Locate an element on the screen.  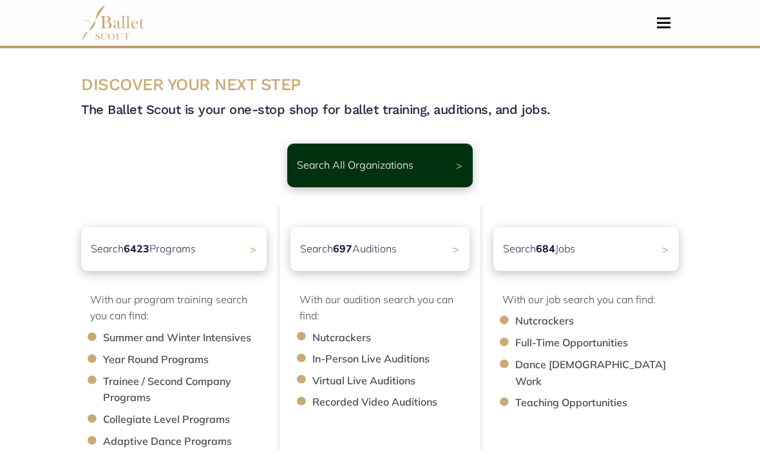
h3: DISCOVER YOUR NEXT STEP is located at coordinates (380, 85).